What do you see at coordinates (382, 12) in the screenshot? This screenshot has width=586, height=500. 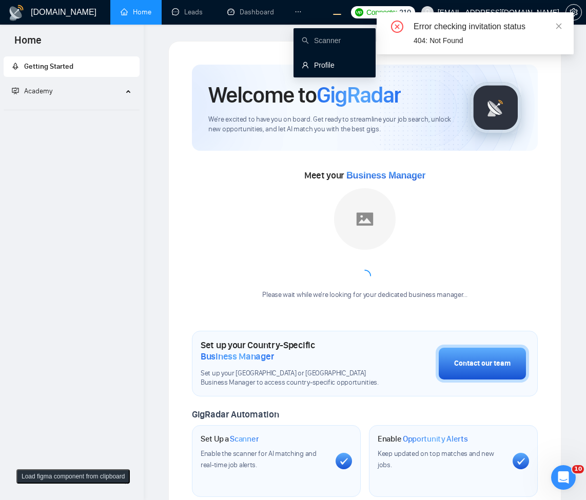 I see `span: Connects:` at bounding box center [382, 12].